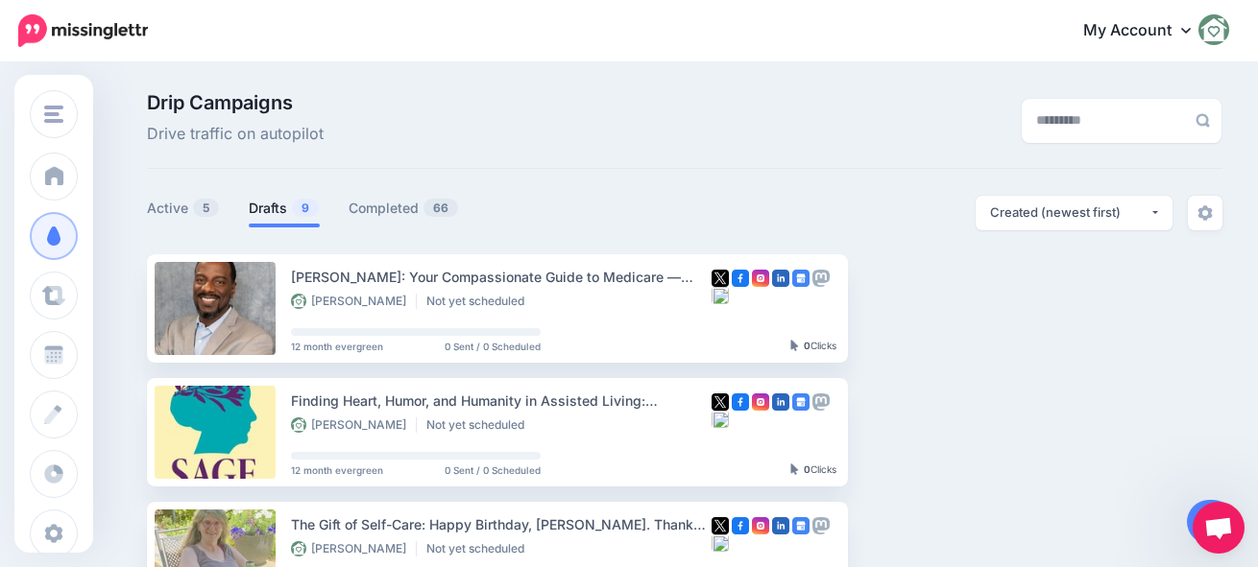  Describe the element at coordinates (1073, 213) in the screenshot. I see `button: Created (newest first)` at that location.